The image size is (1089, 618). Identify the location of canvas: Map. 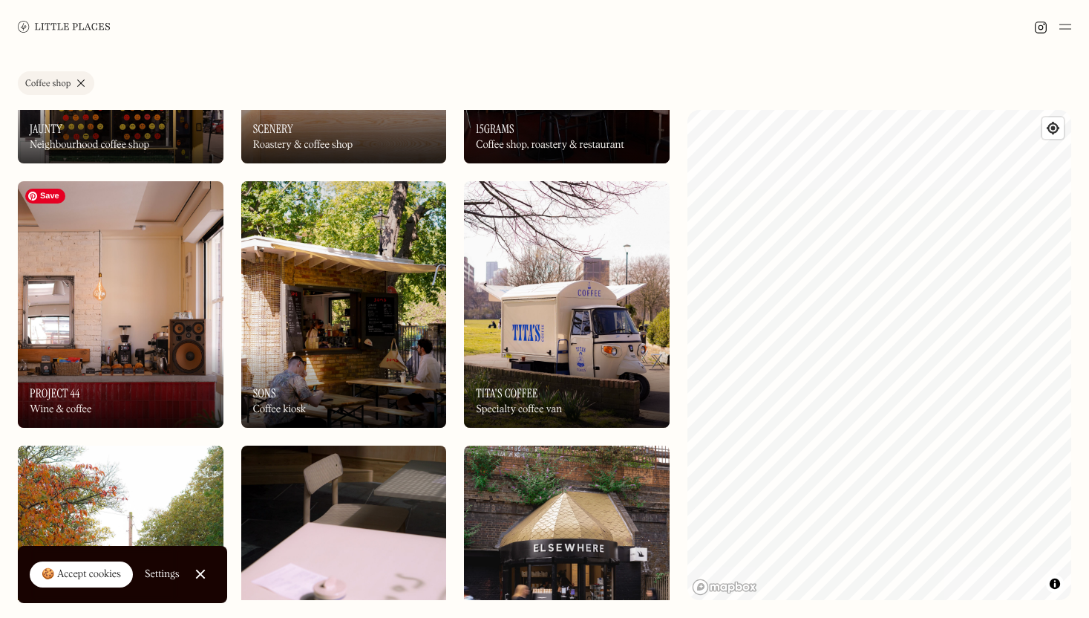
(879, 355).